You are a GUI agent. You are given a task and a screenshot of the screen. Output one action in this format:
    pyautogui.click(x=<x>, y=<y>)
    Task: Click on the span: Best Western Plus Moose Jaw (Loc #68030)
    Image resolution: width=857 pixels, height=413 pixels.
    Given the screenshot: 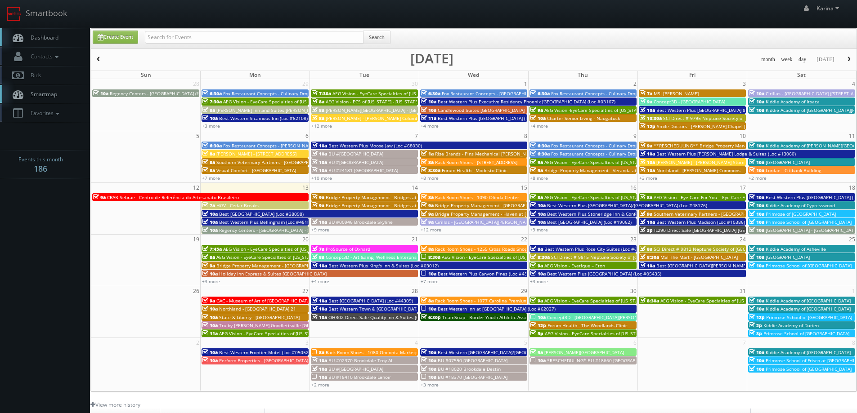 What is the action you would take?
    pyautogui.click(x=375, y=146)
    